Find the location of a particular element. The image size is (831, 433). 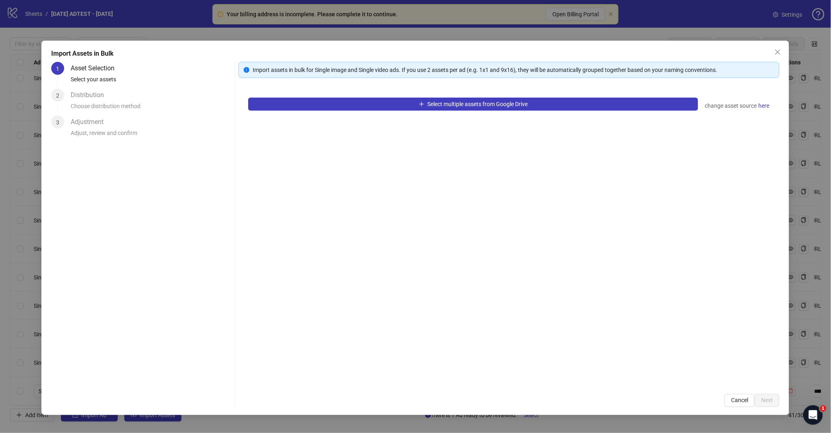

div: Import assets in bulk for Single image and Single video ads. If you use 2 assets per ad (e.g. 1x1... is located at coordinates (514, 70).